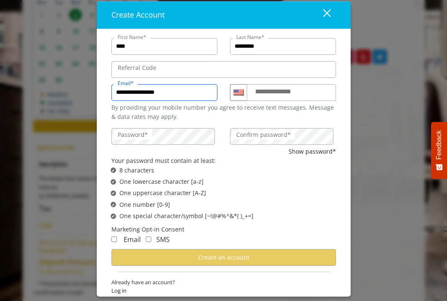  Describe the element at coordinates (322, 15) in the screenshot. I see `div: close dialog` at that location.